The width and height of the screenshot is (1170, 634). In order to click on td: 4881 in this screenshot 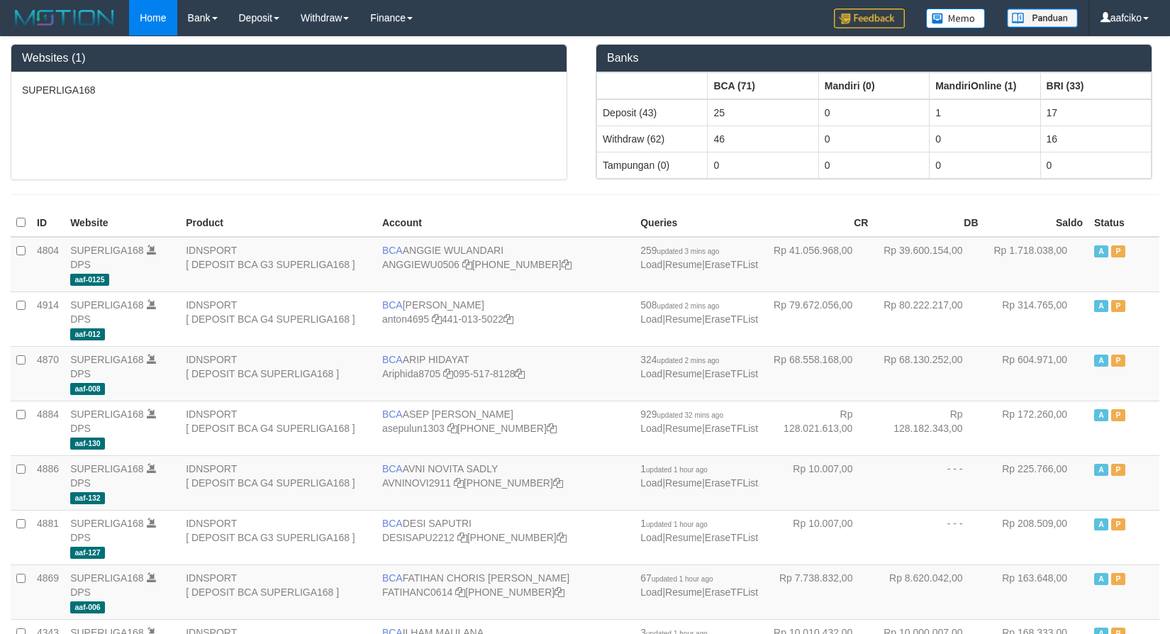, I will do `click(48, 537)`.